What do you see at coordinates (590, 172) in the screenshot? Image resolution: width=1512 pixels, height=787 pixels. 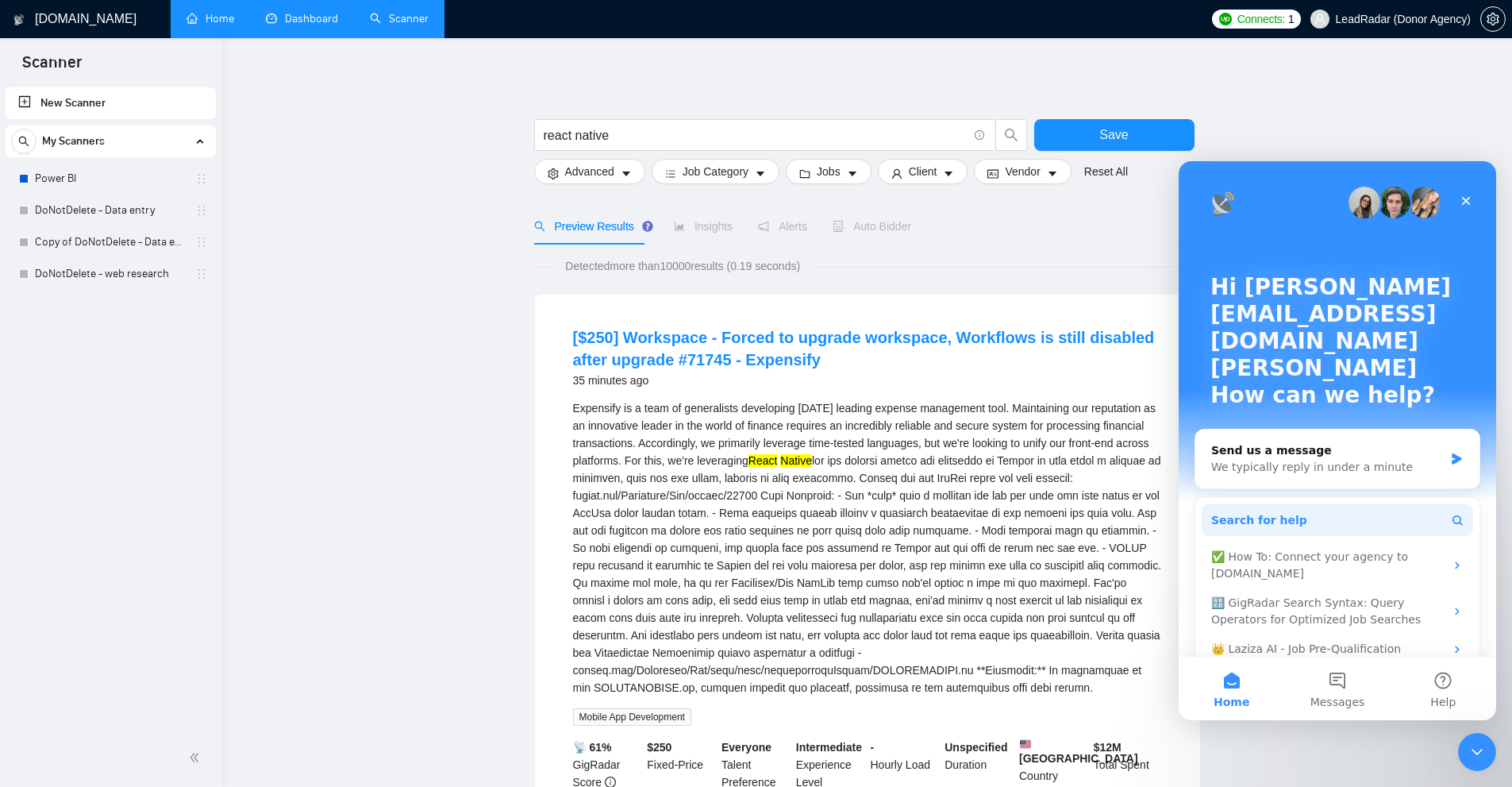 I see `span: Advanced` at bounding box center [590, 172].